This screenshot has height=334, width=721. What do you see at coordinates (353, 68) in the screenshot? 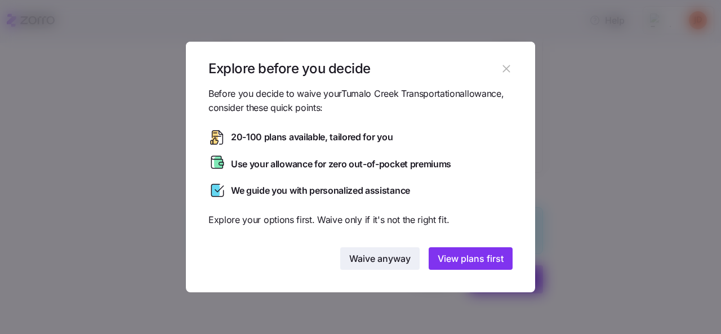
I see `h1: Explore before you decide` at bounding box center [353, 68].